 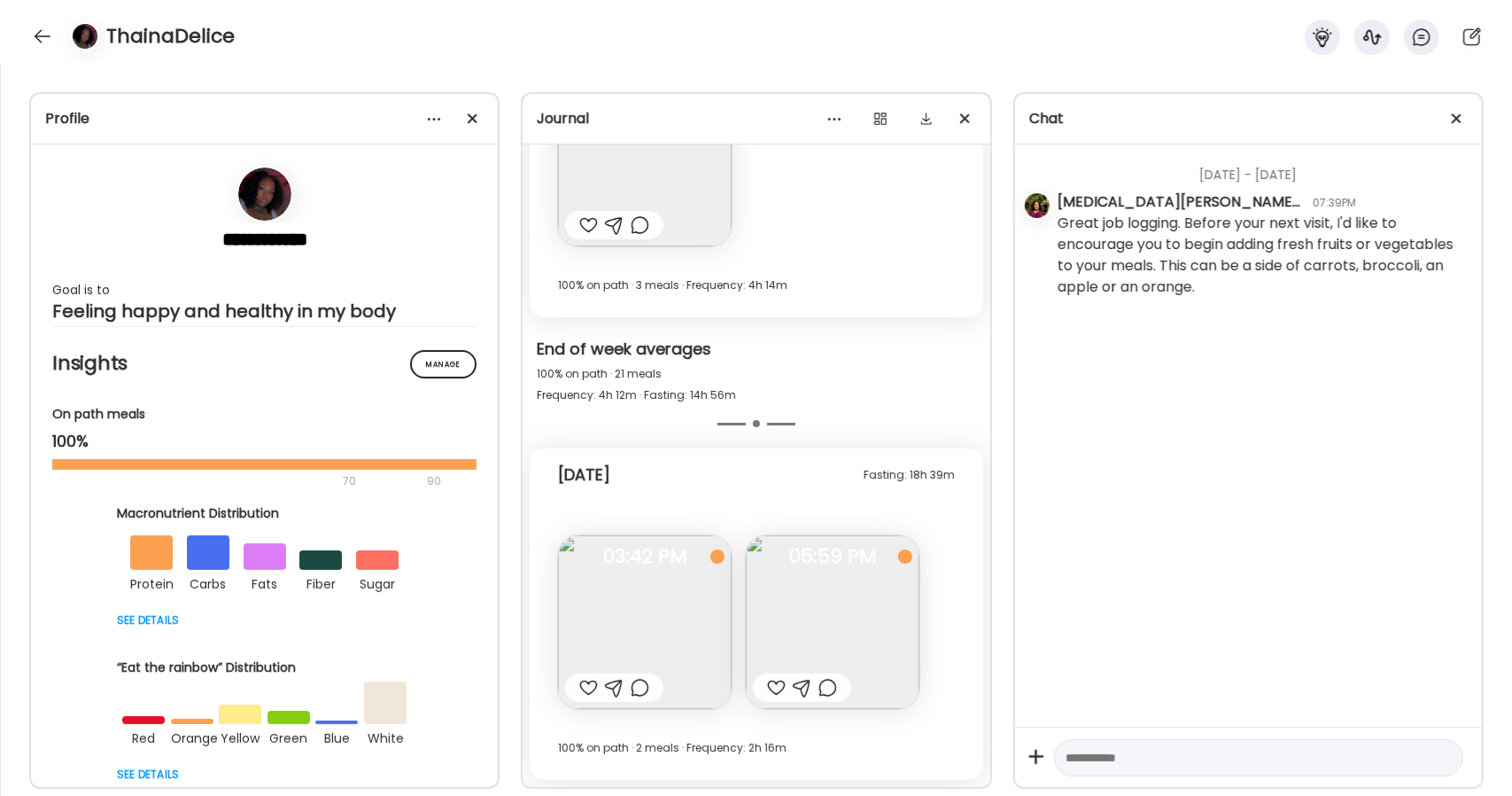 I want to click on div: 100% on path · 21 meals Frequency: 4h 12m · Fasting: 14h 56m, so click(x=756, y=384).